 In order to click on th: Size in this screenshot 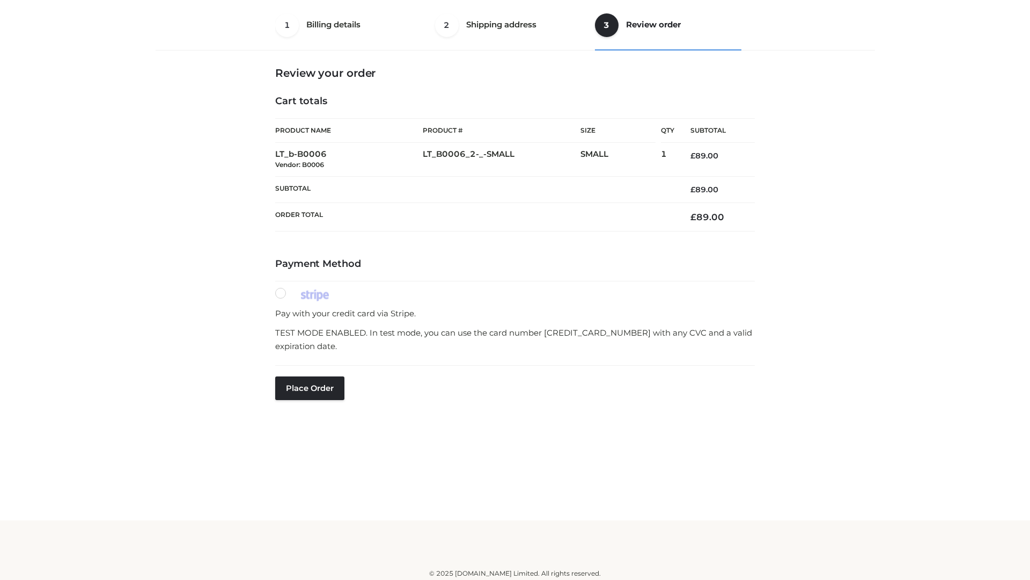, I will do `click(618, 130)`.